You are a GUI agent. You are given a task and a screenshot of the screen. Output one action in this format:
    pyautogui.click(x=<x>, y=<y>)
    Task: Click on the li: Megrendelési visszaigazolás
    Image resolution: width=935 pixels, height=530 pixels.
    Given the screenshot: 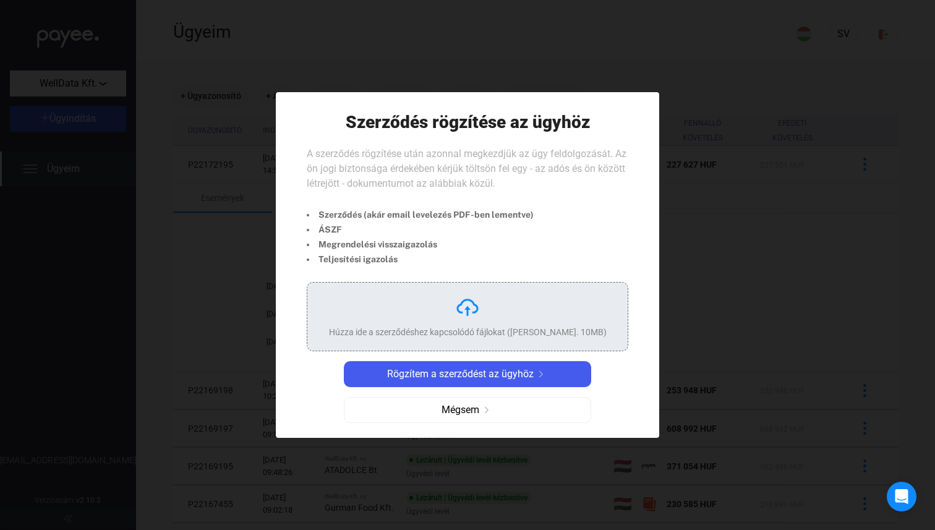 What is the action you would take?
    pyautogui.click(x=420, y=244)
    